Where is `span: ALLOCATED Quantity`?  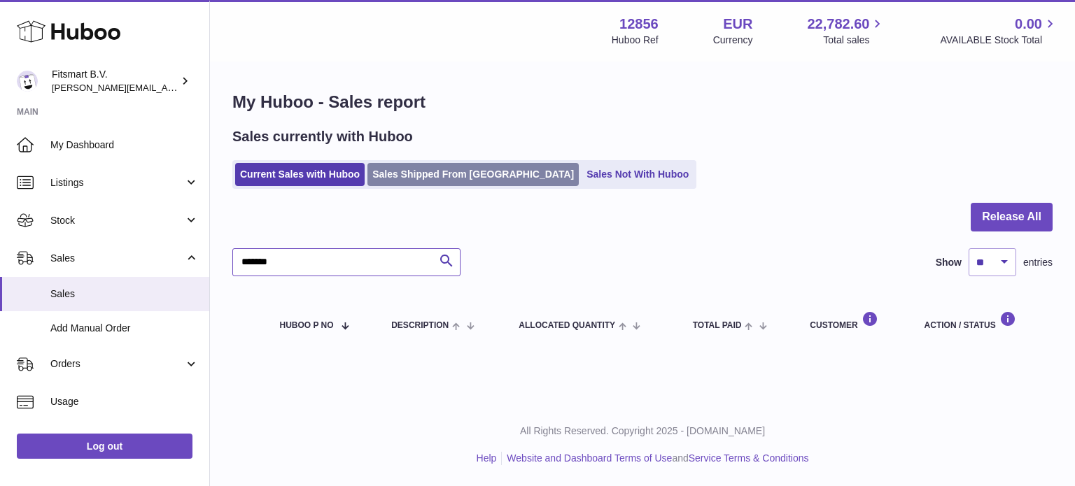 span: ALLOCATED Quantity is located at coordinates (567, 325).